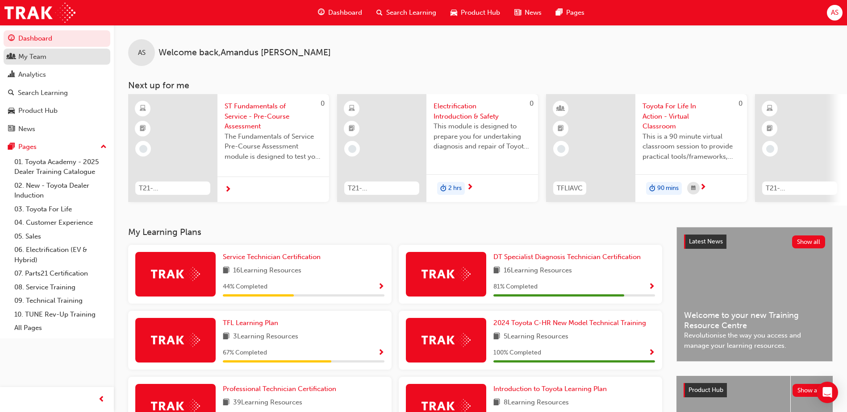 The image size is (847, 412). Describe the element at coordinates (267, 403) in the screenshot. I see `span: 39 Learning Resources` at that location.